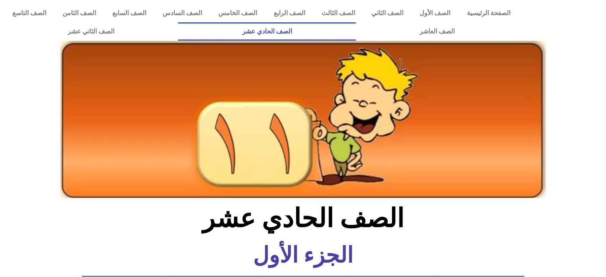 This screenshot has height=277, width=606. I want to click on a: الصف التاسع, so click(29, 13).